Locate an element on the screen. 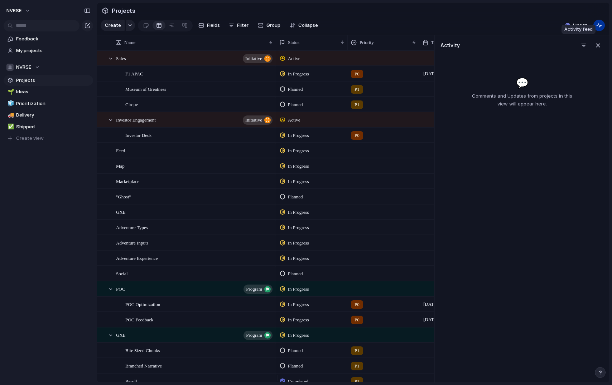  span: program is located at coordinates (254, 336).